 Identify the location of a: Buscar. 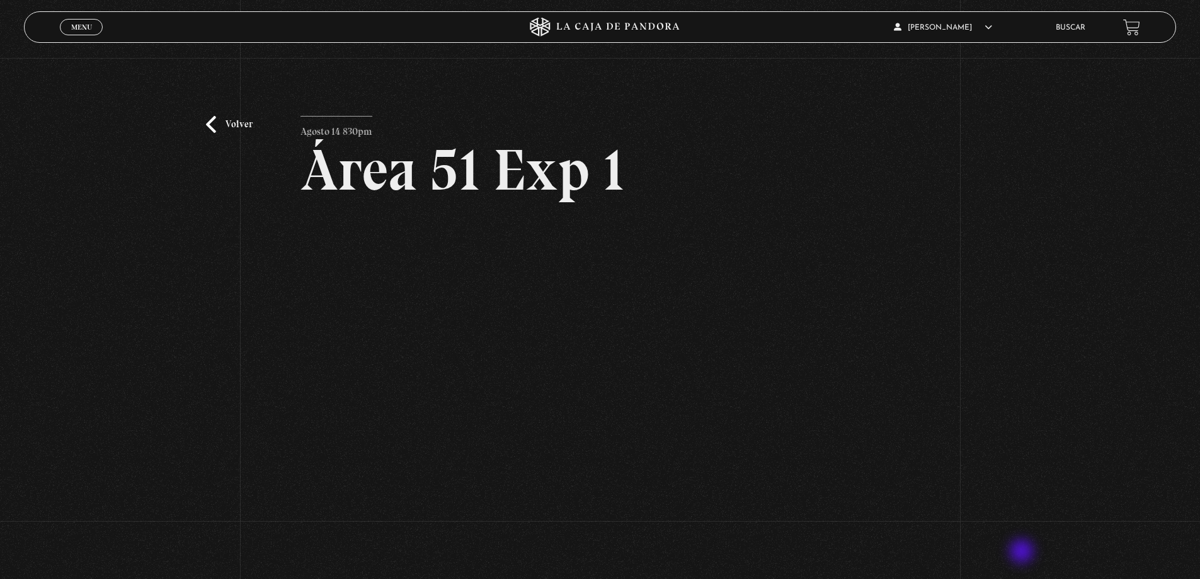
(1070, 28).